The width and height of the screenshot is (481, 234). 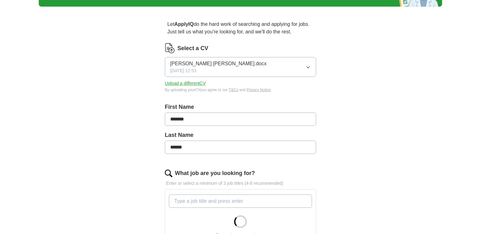 I want to click on img: search.png, so click(x=169, y=173).